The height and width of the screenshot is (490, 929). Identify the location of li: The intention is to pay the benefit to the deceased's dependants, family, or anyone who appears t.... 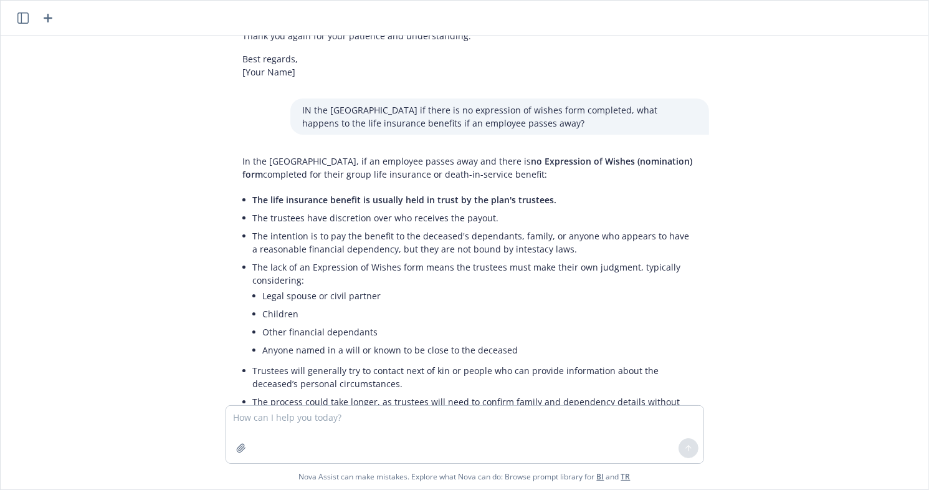
(475, 242).